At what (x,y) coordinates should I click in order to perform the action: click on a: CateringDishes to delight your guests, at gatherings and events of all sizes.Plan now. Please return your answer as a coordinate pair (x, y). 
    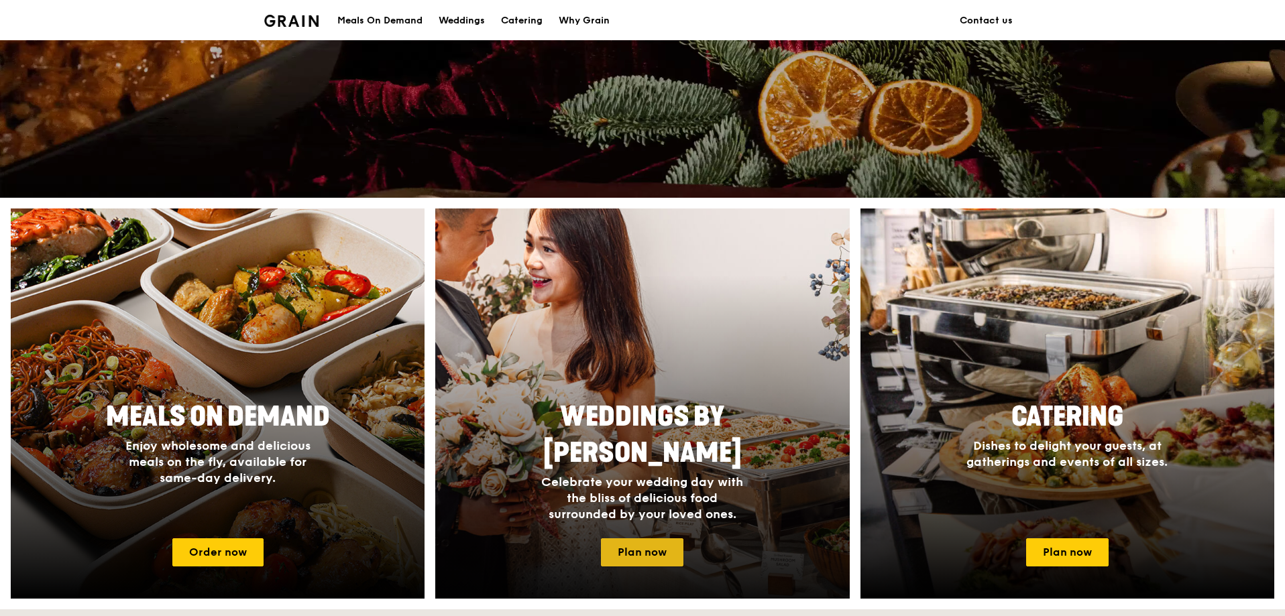
    Looking at the image, I should click on (1067, 404).